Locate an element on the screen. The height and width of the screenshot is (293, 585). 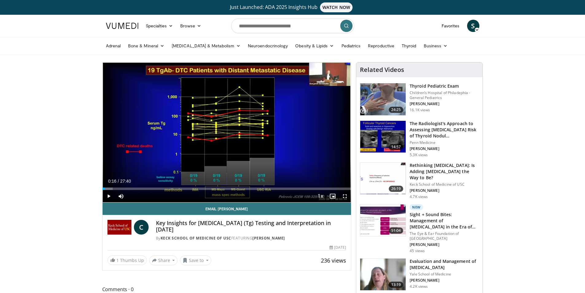
img: 576742cb-950f-47b1-b49b-8023242b3cfa.150x105_q85_crop-smart_upscale.jpg is located at coordinates (383, 99).